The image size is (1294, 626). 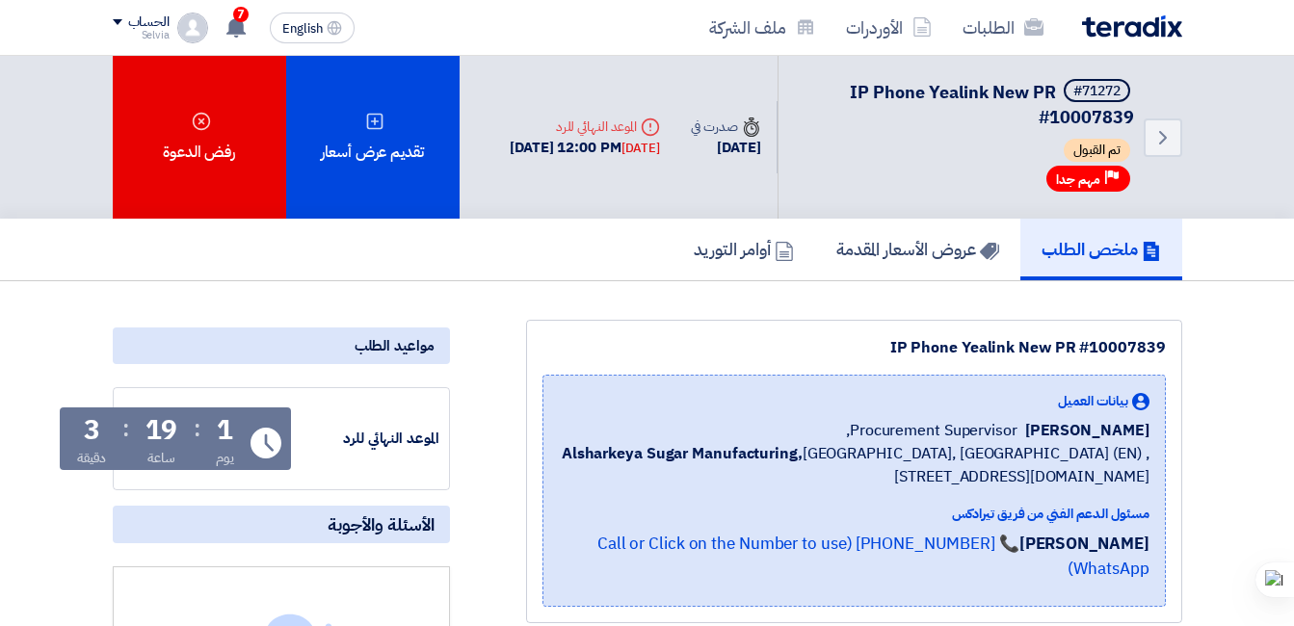 What do you see at coordinates (1096, 92) in the screenshot?
I see `div: #71272` at bounding box center [1096, 92].